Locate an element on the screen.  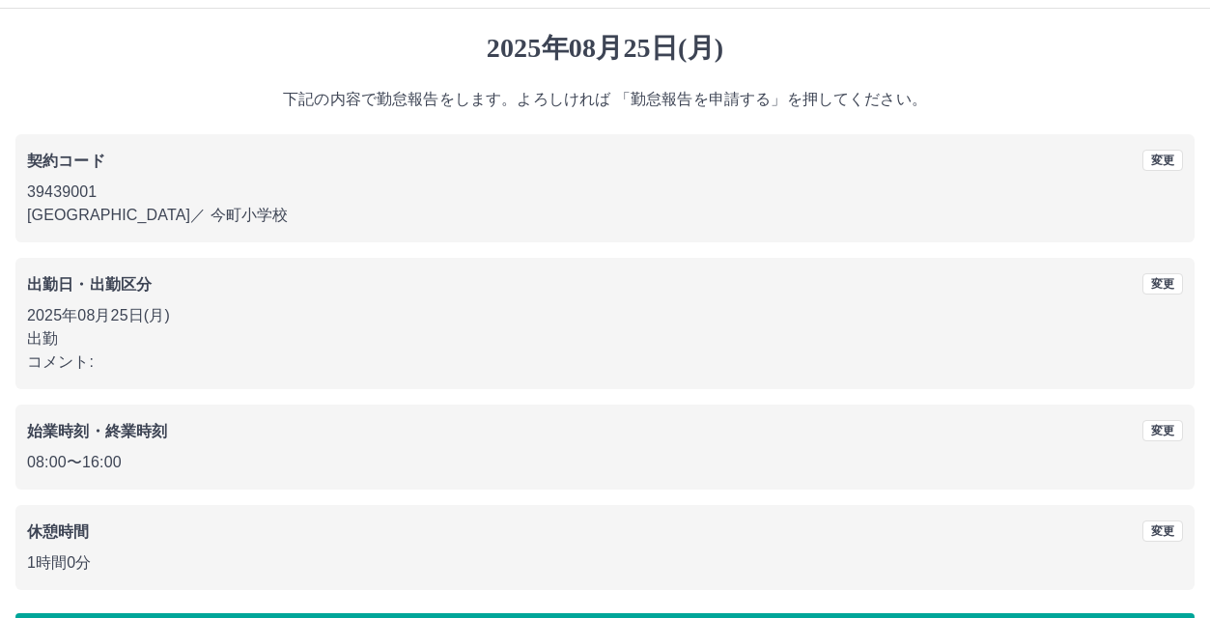
p: 出勤 is located at coordinates (604, 339).